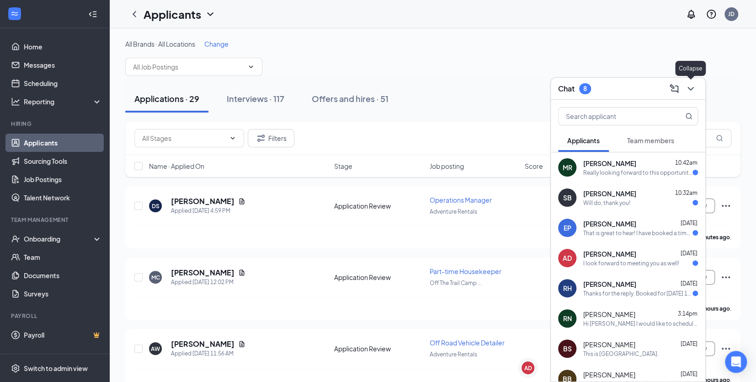  Describe the element at coordinates (93, 14) in the screenshot. I see `svg: Collapse` at that location.